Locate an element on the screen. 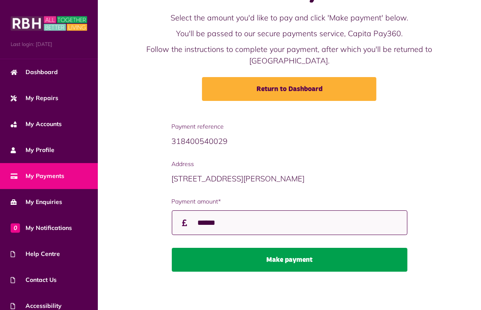  span: My Profile is located at coordinates (32, 150).